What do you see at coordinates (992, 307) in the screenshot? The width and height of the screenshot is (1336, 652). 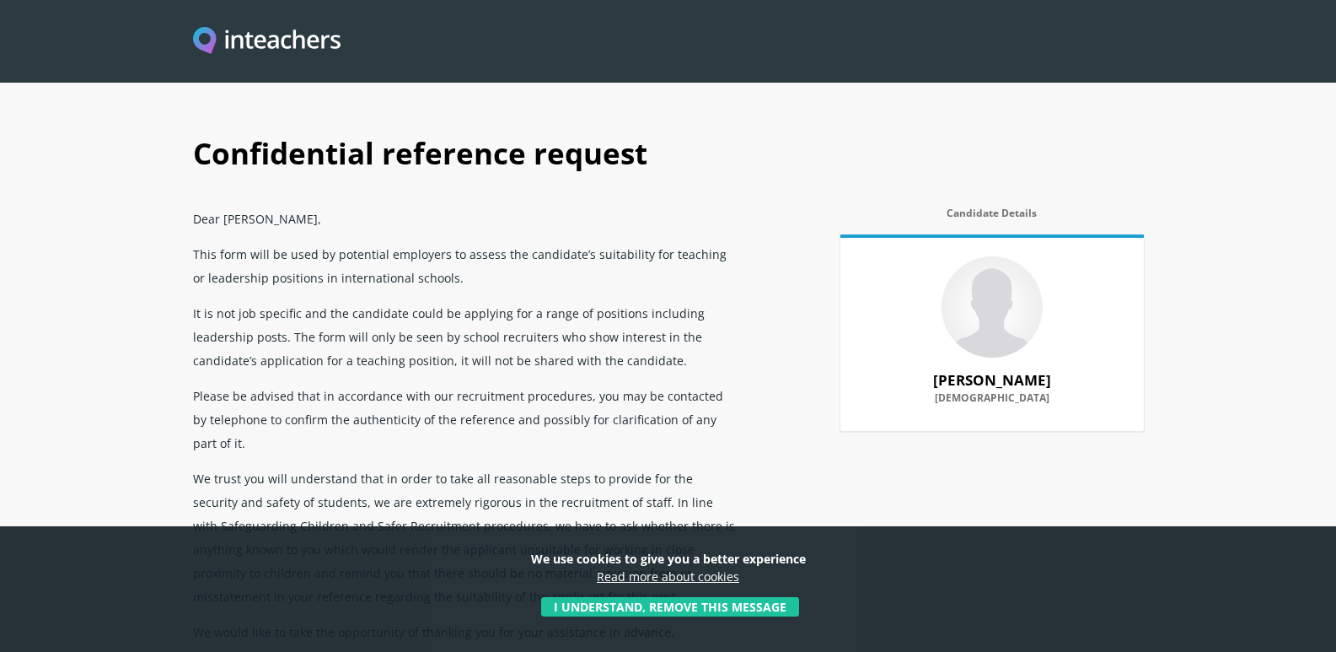 I see `img: 79149` at bounding box center [992, 307].